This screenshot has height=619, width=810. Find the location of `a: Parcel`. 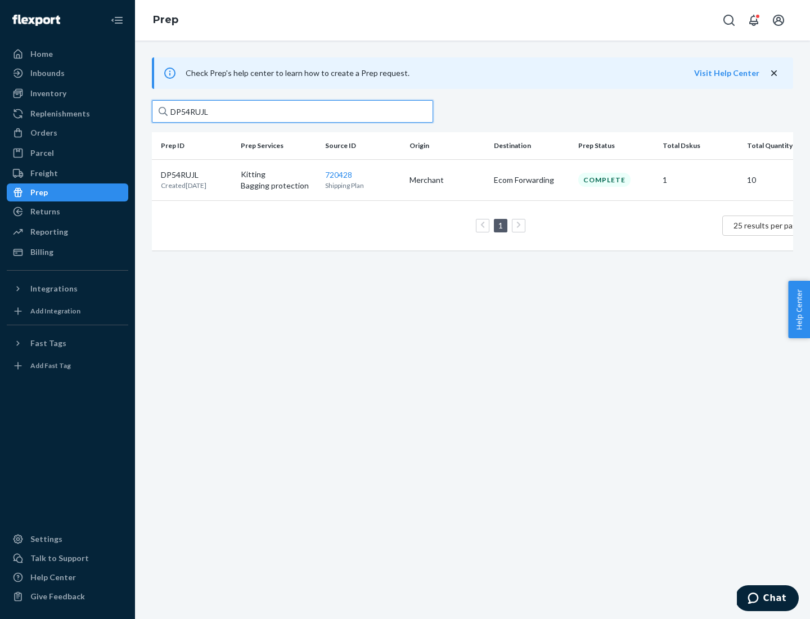

a: Parcel is located at coordinates (67, 153).